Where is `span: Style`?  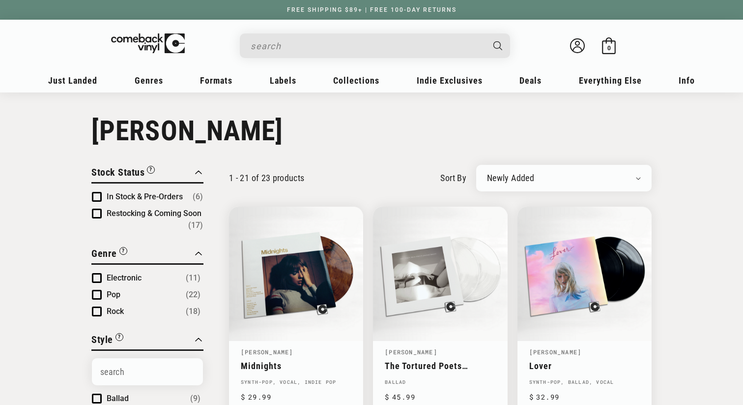 span: Style is located at coordinates (102, 339).